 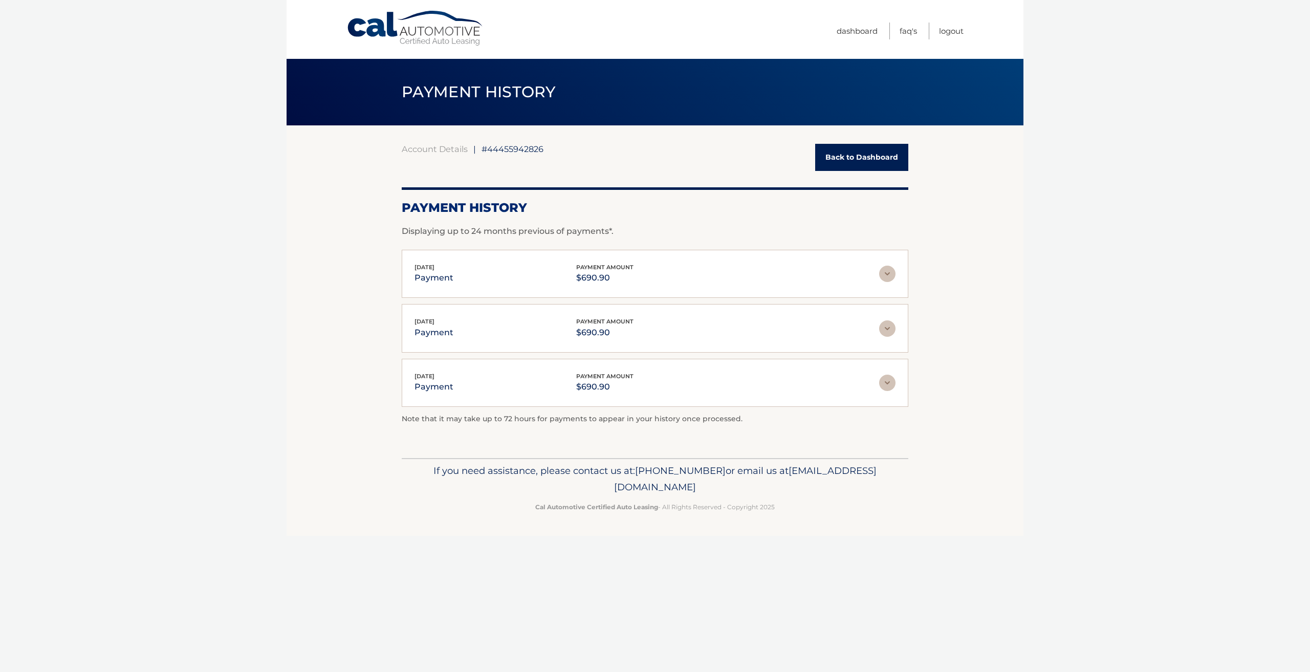 I want to click on a: Cal Automotive, so click(x=415, y=28).